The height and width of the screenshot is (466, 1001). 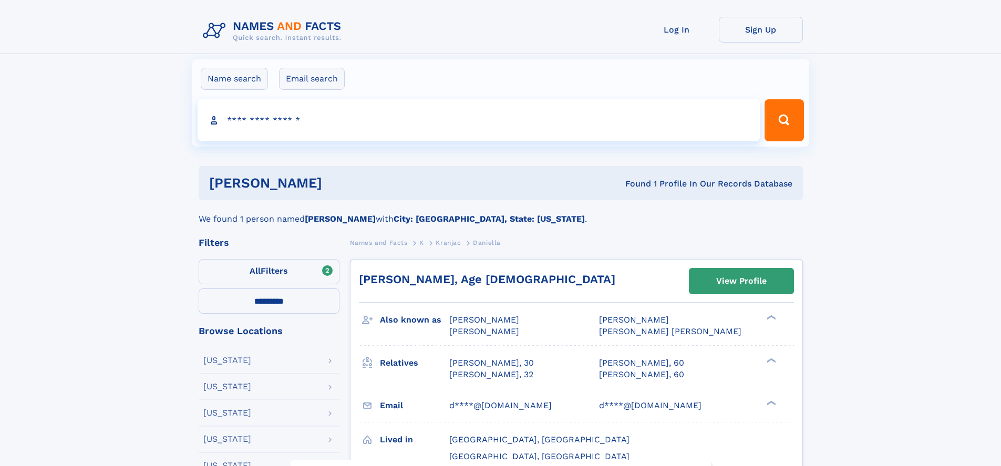 I want to click on a: K, so click(x=422, y=242).